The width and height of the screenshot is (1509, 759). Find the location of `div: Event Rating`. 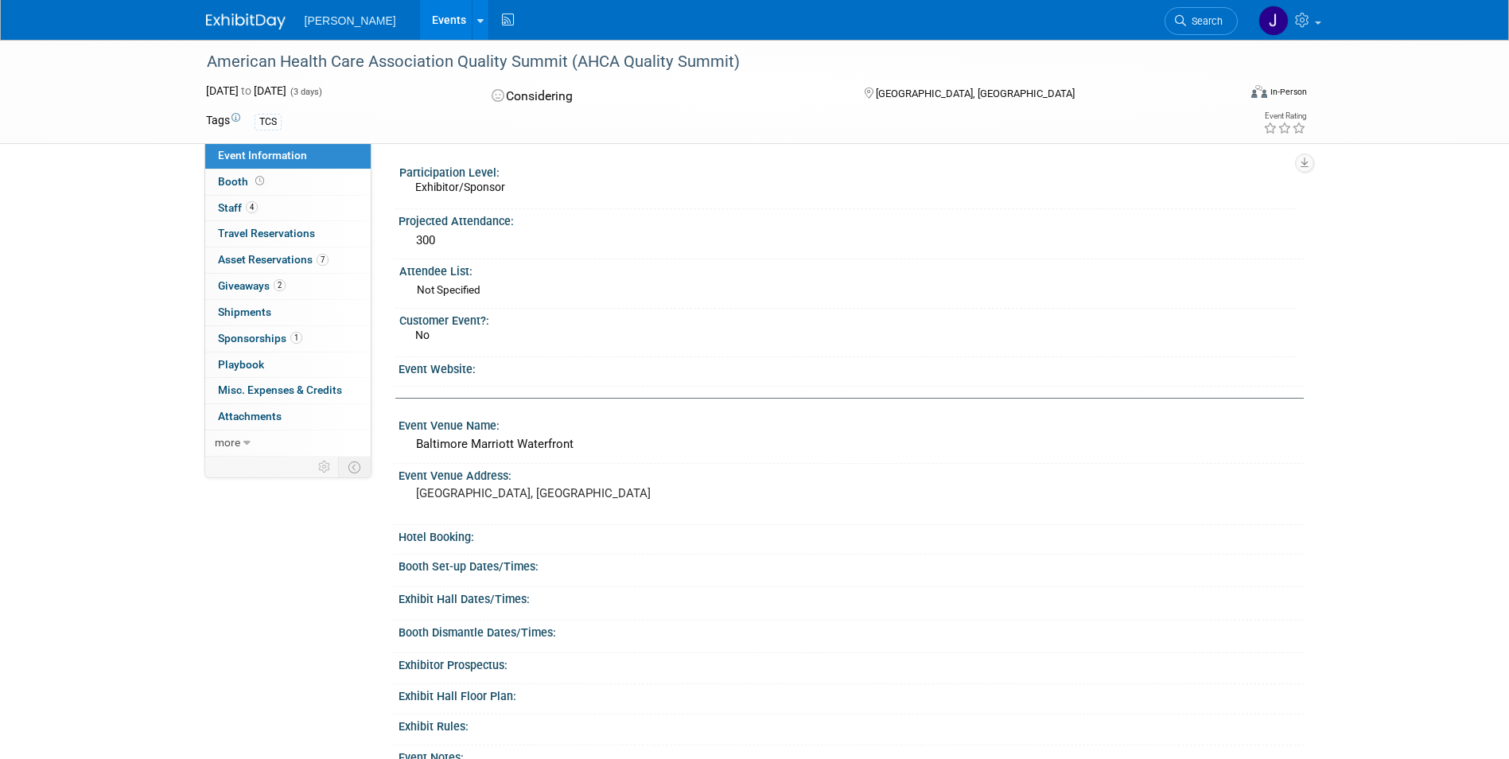

div: Event Rating is located at coordinates (1285, 116).